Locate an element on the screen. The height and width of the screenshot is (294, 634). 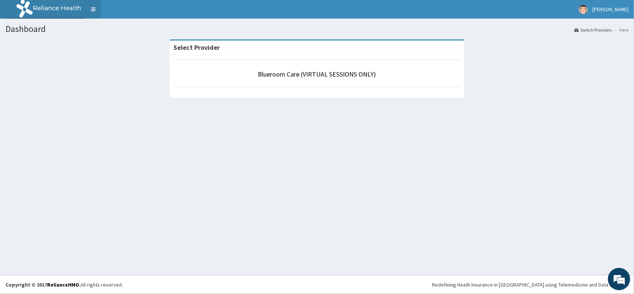
img: d_794563401_company_1708531726252_794563401 is located at coordinates (22, 46).